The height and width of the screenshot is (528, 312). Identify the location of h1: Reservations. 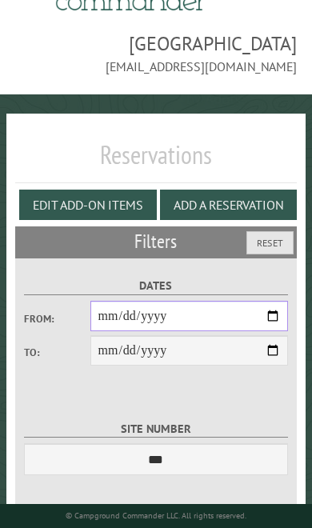
(155, 161).